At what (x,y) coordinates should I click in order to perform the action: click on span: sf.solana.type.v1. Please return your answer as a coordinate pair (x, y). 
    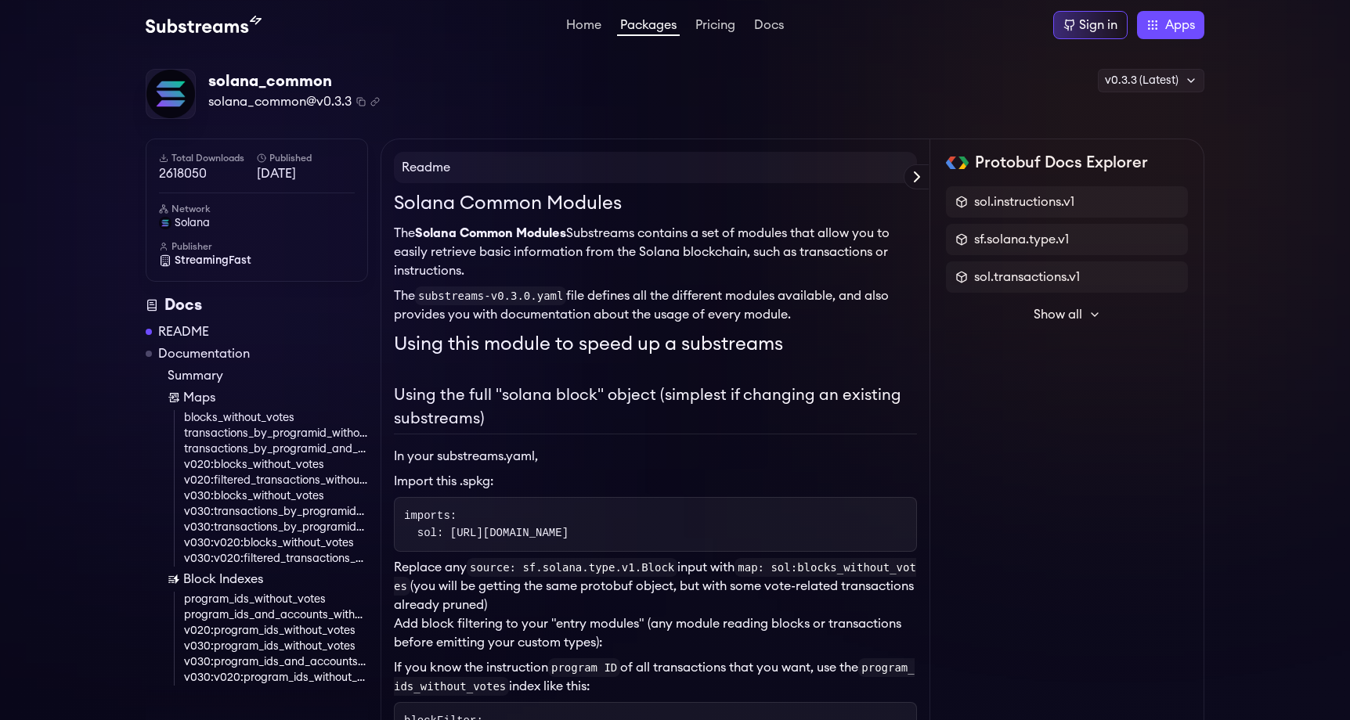
    Looking at the image, I should click on (1021, 240).